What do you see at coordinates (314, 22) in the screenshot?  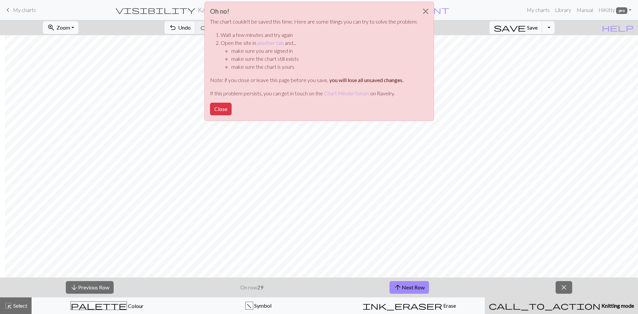 I see `p: The chart couldn't be saved this time. Here are some things you can try to solve the problem:` at bounding box center [314, 22].